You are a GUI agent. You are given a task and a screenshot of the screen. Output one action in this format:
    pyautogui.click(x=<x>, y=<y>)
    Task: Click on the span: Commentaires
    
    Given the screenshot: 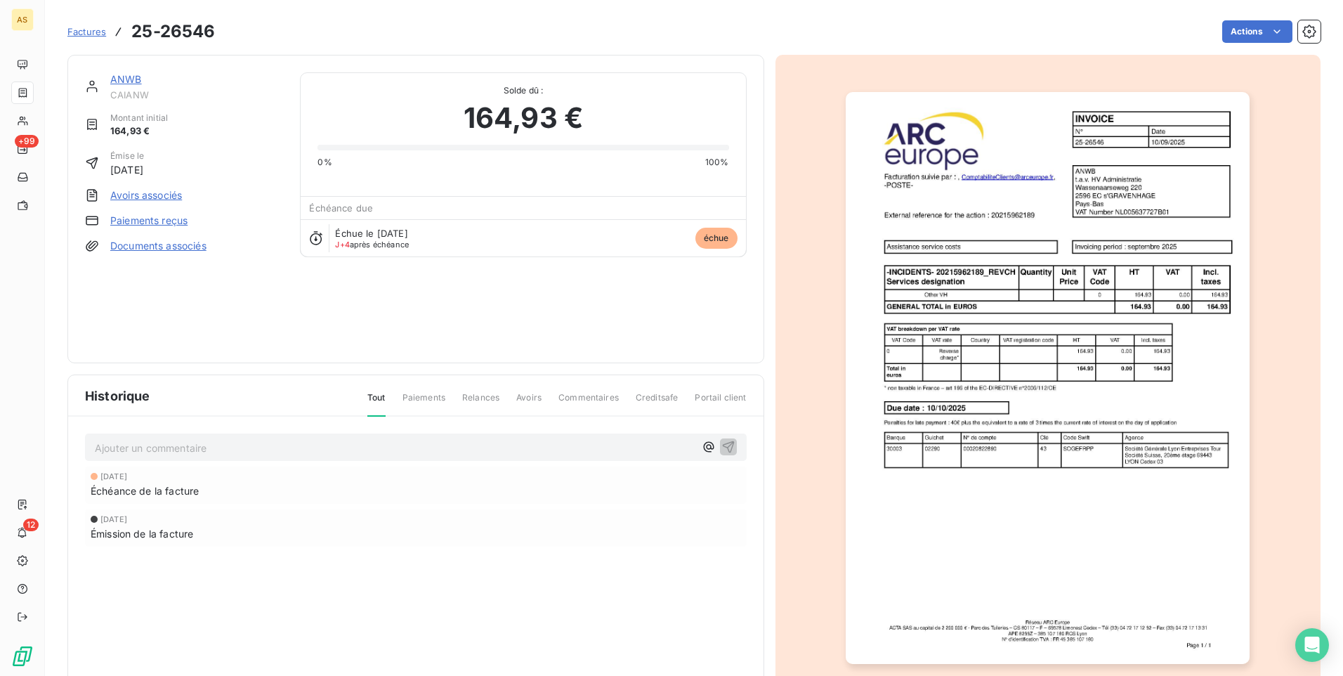 What is the action you would take?
    pyautogui.click(x=589, y=403)
    